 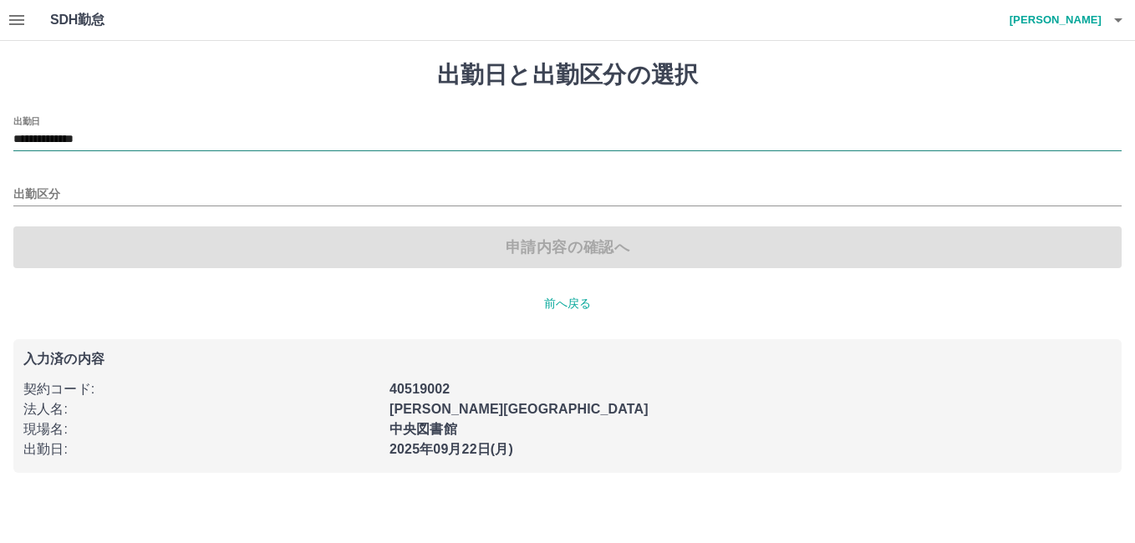 What do you see at coordinates (27, 120) in the screenshot?
I see `label: 出勤日` at bounding box center [27, 120].